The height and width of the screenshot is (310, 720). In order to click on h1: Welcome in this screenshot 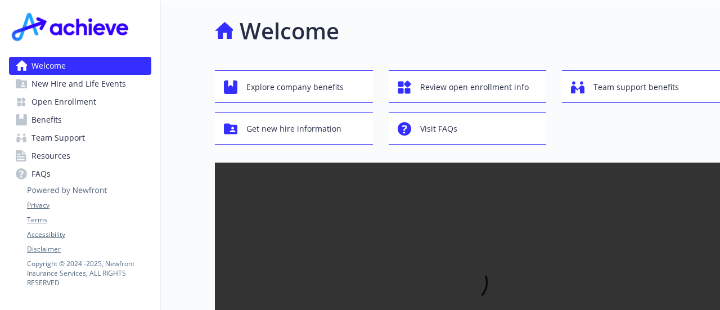, I will do `click(289, 31)`.